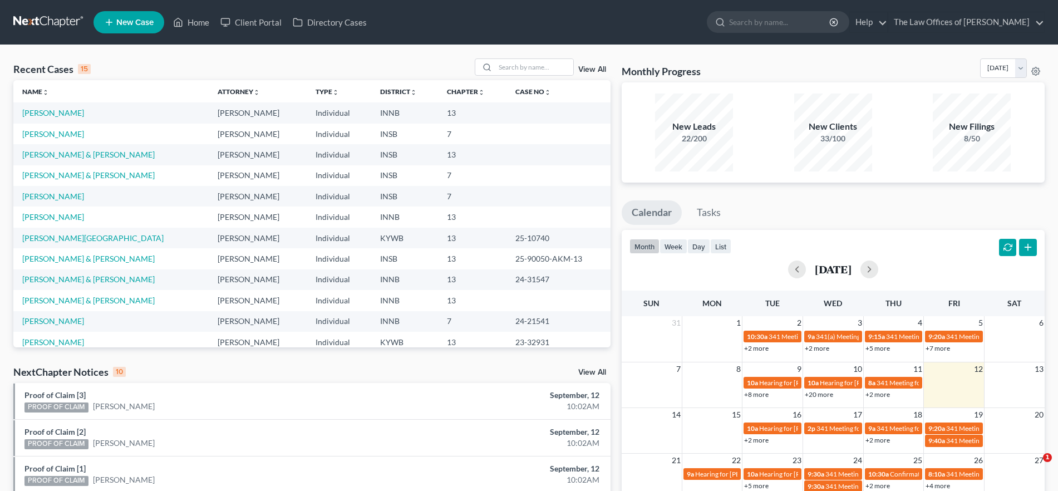  Describe the element at coordinates (972, 126) in the screenshot. I see `div: New Filings` at that location.